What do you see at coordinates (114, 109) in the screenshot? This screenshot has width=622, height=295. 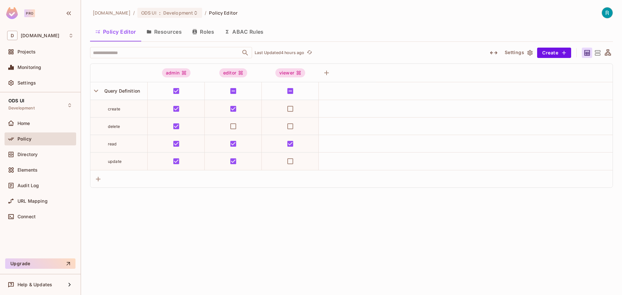 I see `span: create` at bounding box center [114, 109].